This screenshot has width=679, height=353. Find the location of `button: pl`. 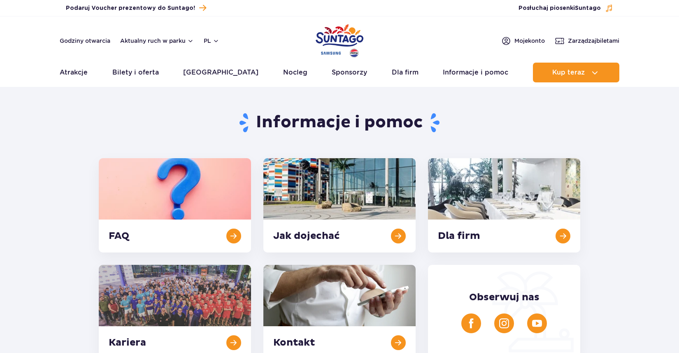

button: pl is located at coordinates (212, 41).